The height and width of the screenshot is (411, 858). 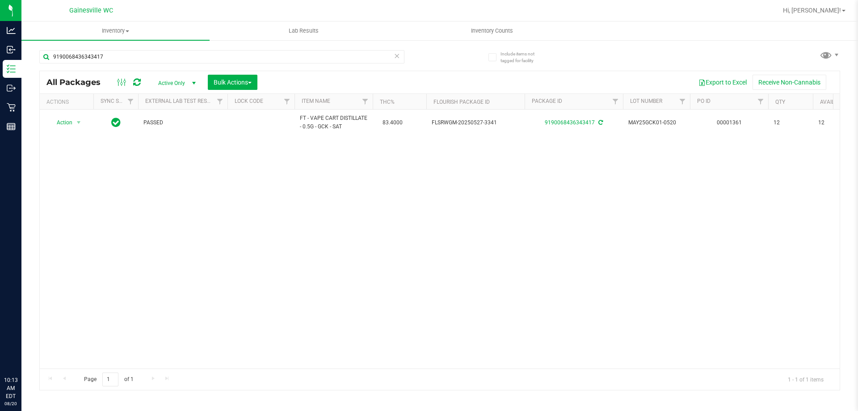 I want to click on p: 10:13 AM EDT, so click(x=11, y=388).